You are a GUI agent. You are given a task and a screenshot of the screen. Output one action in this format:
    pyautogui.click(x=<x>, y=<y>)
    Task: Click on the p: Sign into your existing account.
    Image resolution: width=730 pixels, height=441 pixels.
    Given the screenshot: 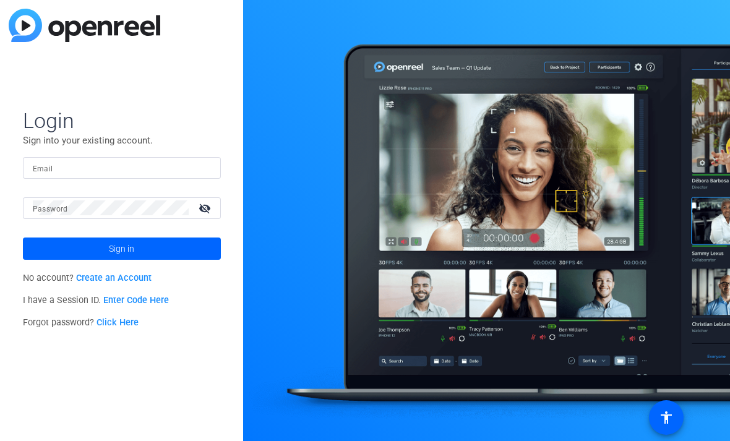 What is the action you would take?
    pyautogui.click(x=122, y=140)
    